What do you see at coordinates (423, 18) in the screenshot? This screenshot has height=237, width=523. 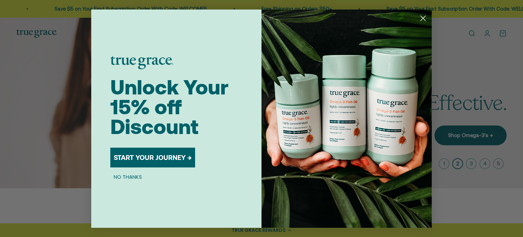 I see `button: Close dialog` at bounding box center [423, 18].